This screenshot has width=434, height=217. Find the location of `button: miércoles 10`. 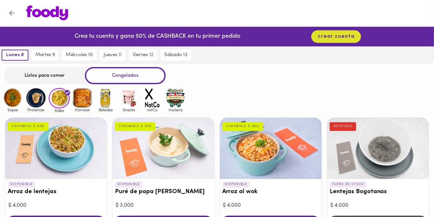

button: miércoles 10 is located at coordinates (79, 55).